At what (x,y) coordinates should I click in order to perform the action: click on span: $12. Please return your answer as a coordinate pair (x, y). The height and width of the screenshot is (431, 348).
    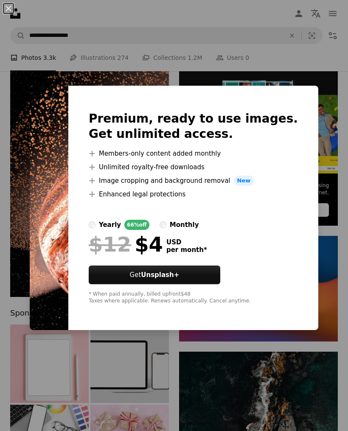
    Looking at the image, I should click on (110, 244).